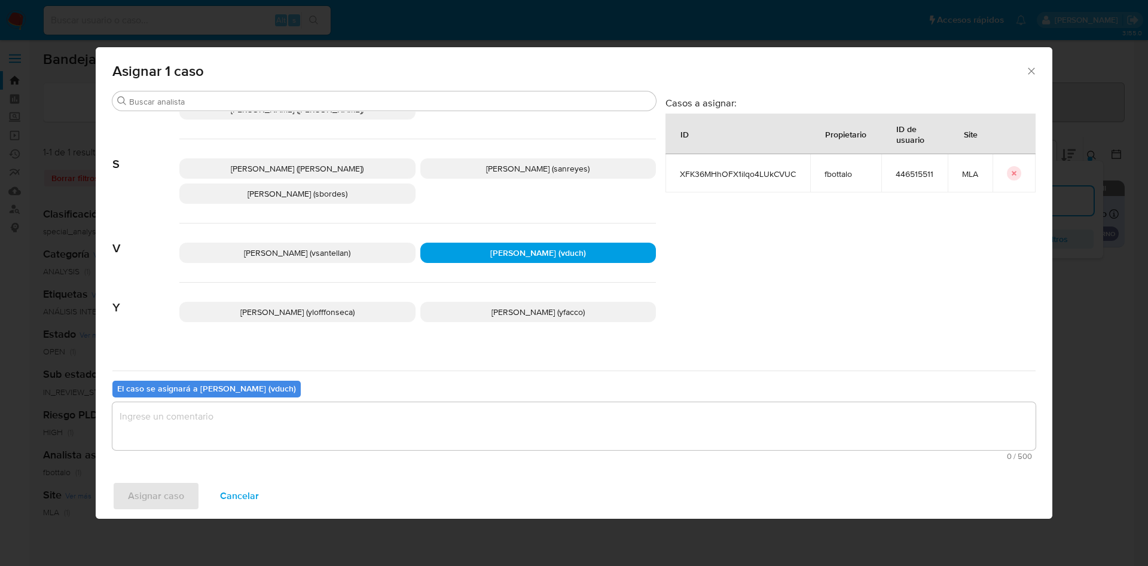 This screenshot has width=1148, height=566. Describe the element at coordinates (914, 134) in the screenshot. I see `div: ID de usuario` at that location.